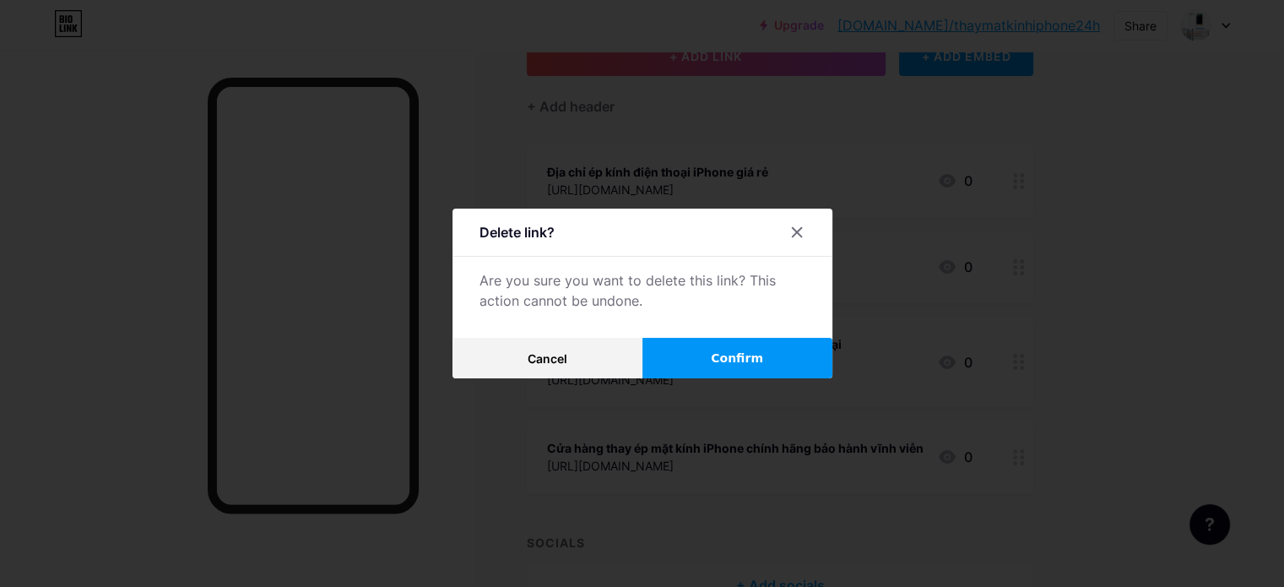 Image resolution: width=1284 pixels, height=587 pixels. What do you see at coordinates (642, 290) in the screenshot?
I see `div: Are you sure you want to delete this link? This action cannot be undone.` at bounding box center [642, 290].